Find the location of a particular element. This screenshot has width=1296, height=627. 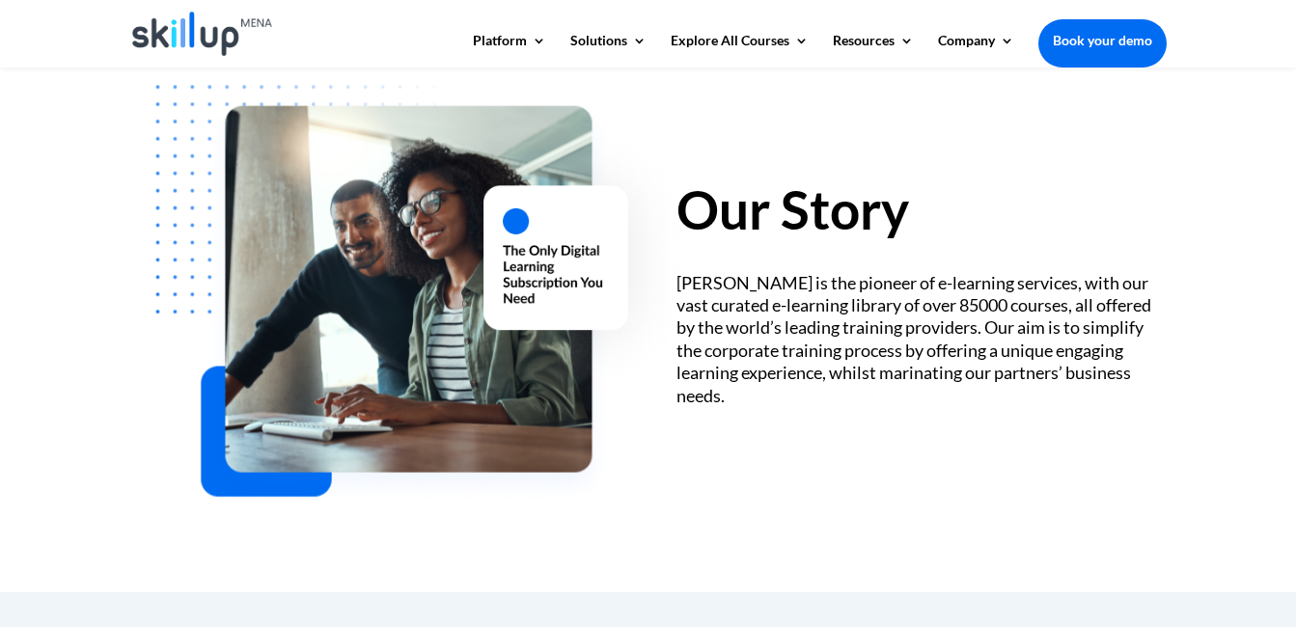

a: Resources is located at coordinates (873, 50).